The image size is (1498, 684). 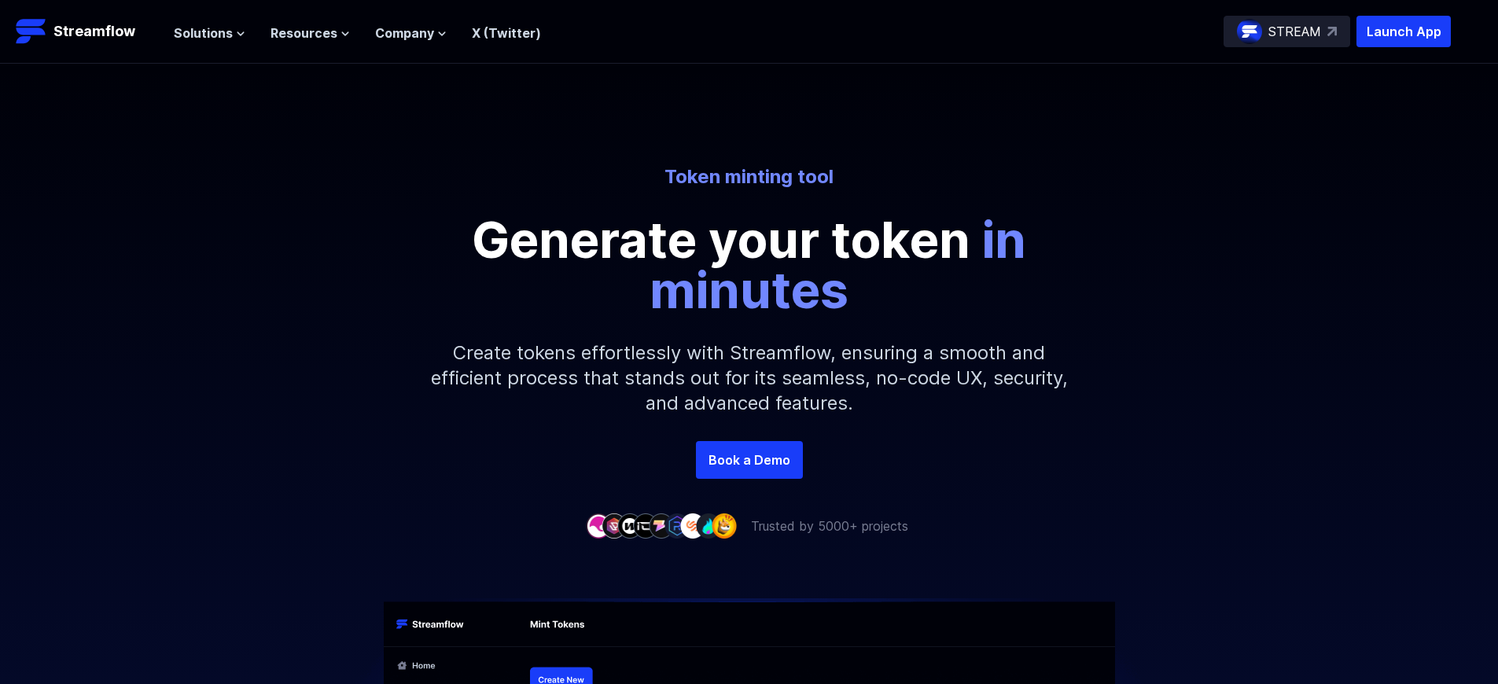 I want to click on a: Streamflow, so click(x=86, y=31).